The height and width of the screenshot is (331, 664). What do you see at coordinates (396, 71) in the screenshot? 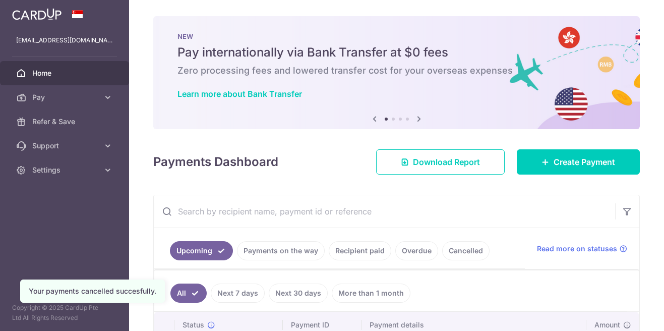
I see `h6: Zero processing fees and lowered transfer cost for your overseas expenses` at bounding box center [396, 71].